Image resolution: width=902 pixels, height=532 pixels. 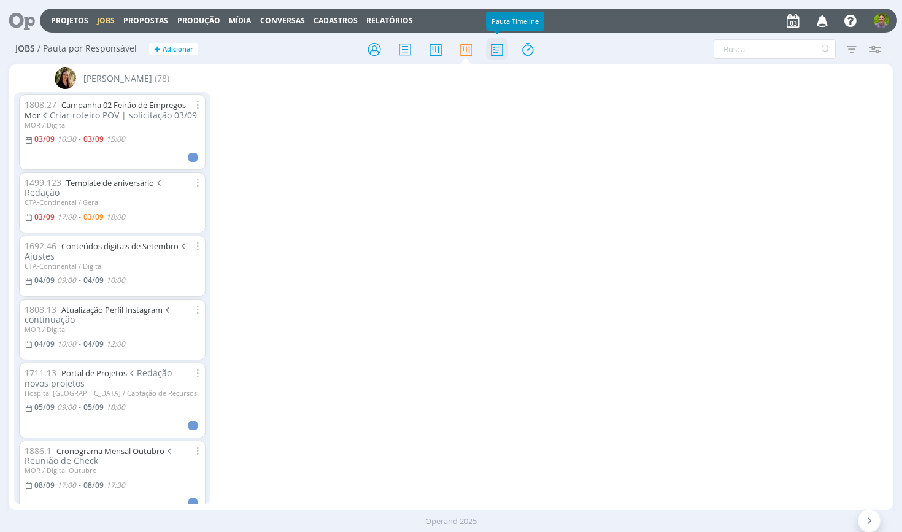 I want to click on span: Redação, so click(x=94, y=188).